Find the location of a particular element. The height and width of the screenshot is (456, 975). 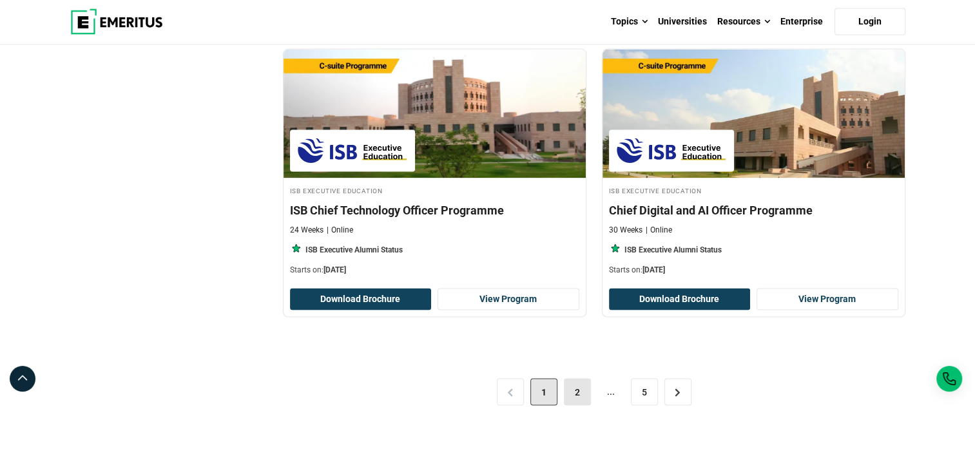

img: ISB Chief Technology Officer Programme | Online Leadership Course is located at coordinates (435, 114).